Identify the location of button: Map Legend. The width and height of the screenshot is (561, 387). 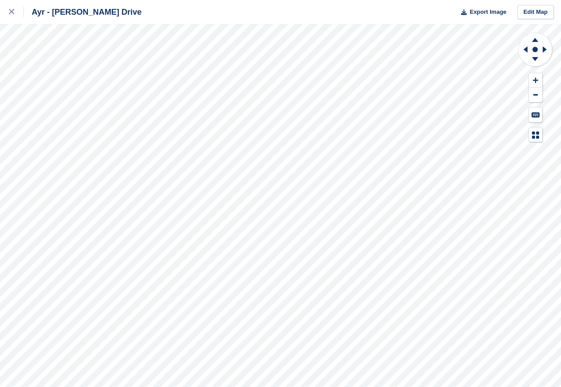
(536, 135).